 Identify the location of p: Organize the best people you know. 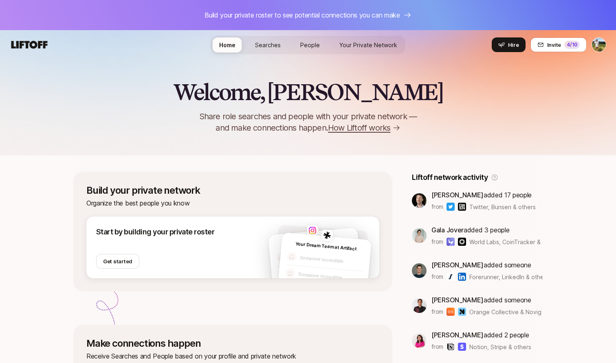
(233, 203).